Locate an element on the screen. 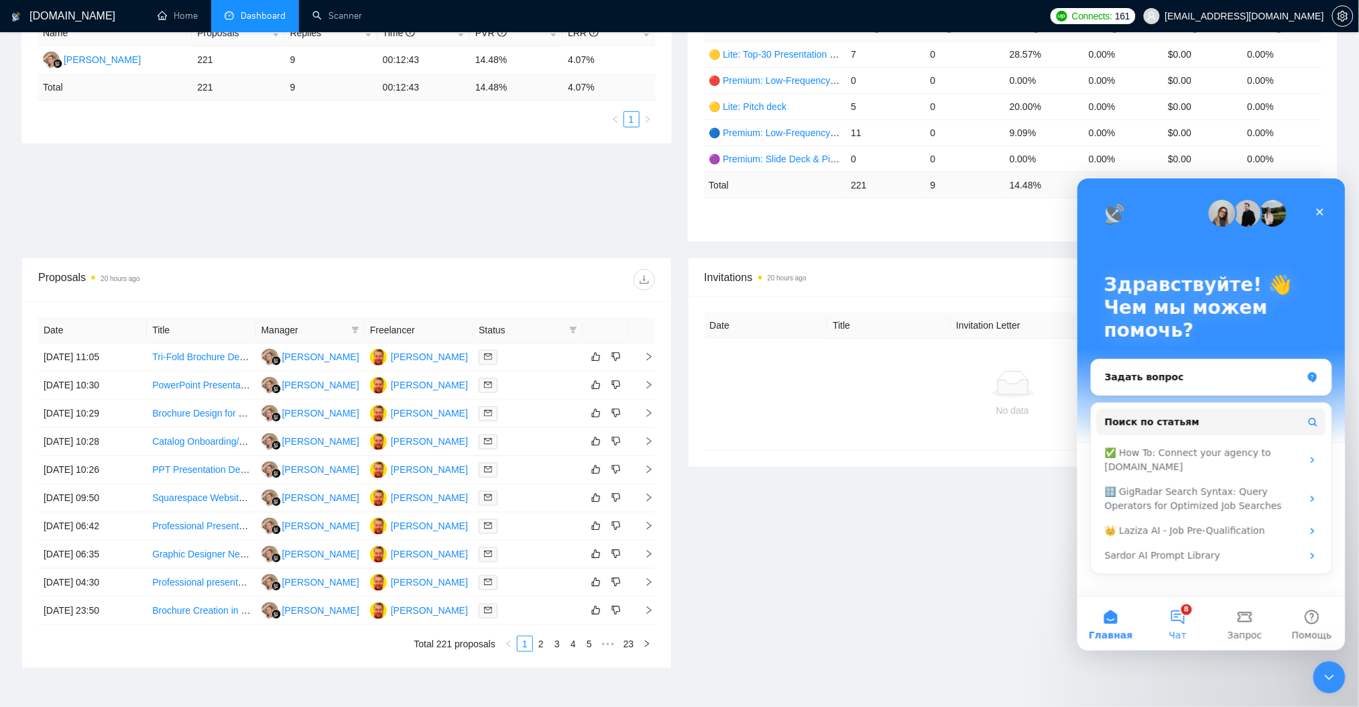 The width and height of the screenshot is (1359, 707). td: 11 is located at coordinates (885, 132).